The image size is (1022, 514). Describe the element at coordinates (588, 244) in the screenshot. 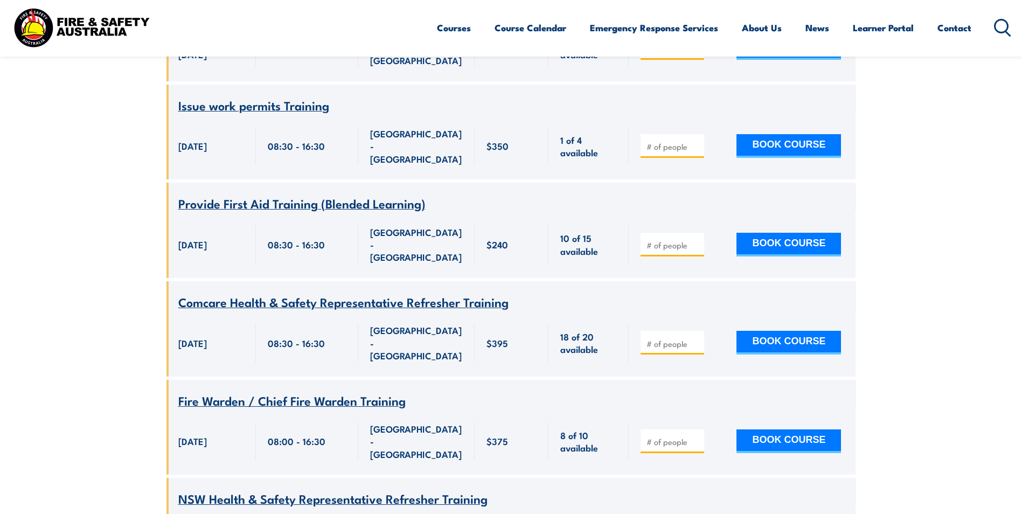

I see `span: 10 of 15 available` at that location.